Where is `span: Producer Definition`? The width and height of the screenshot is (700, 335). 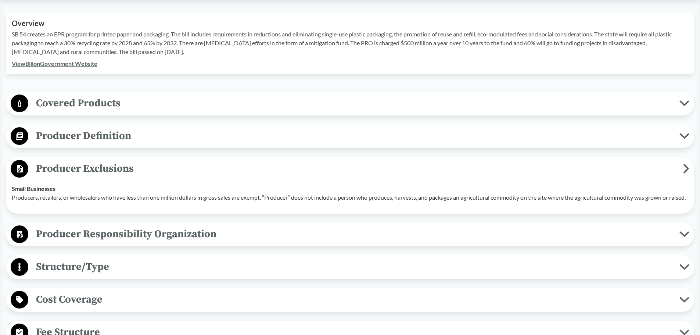
span: Producer Definition is located at coordinates (354, 136).